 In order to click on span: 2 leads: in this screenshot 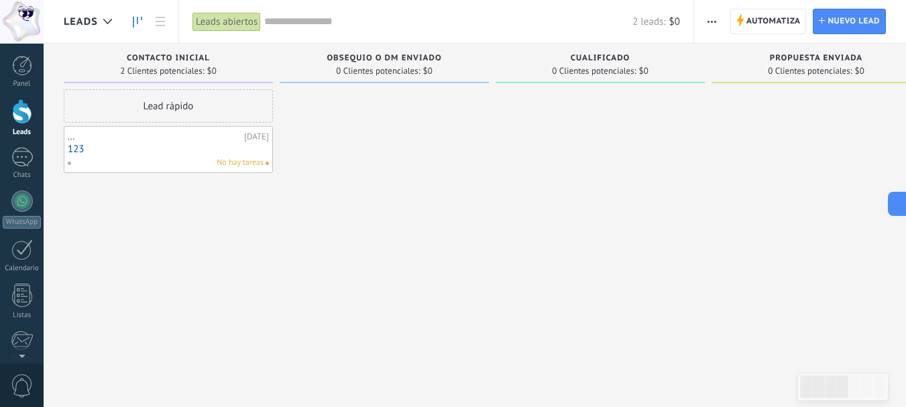, I will do `click(648, 21)`.